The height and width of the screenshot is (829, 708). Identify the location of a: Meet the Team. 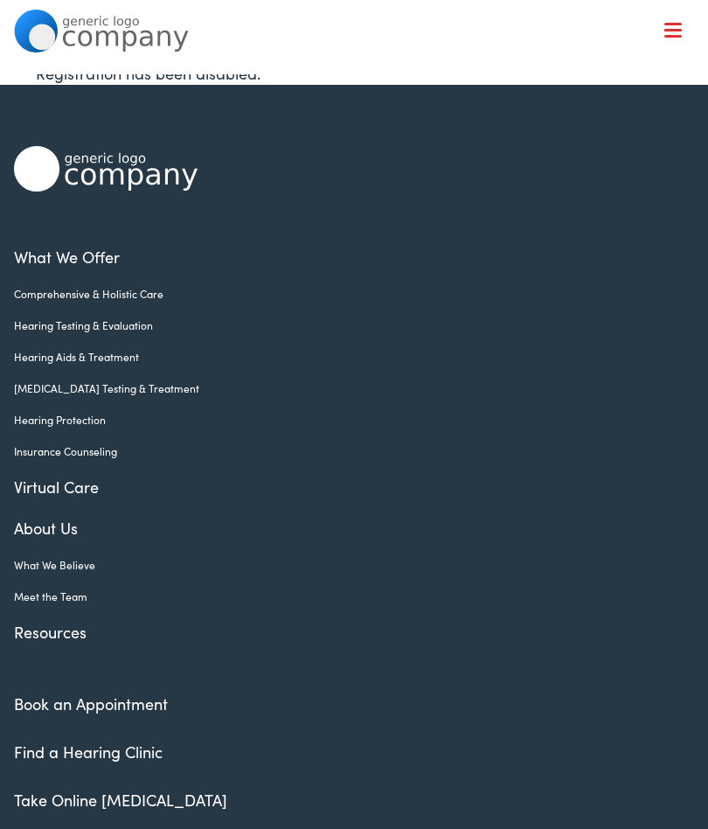
(341, 596).